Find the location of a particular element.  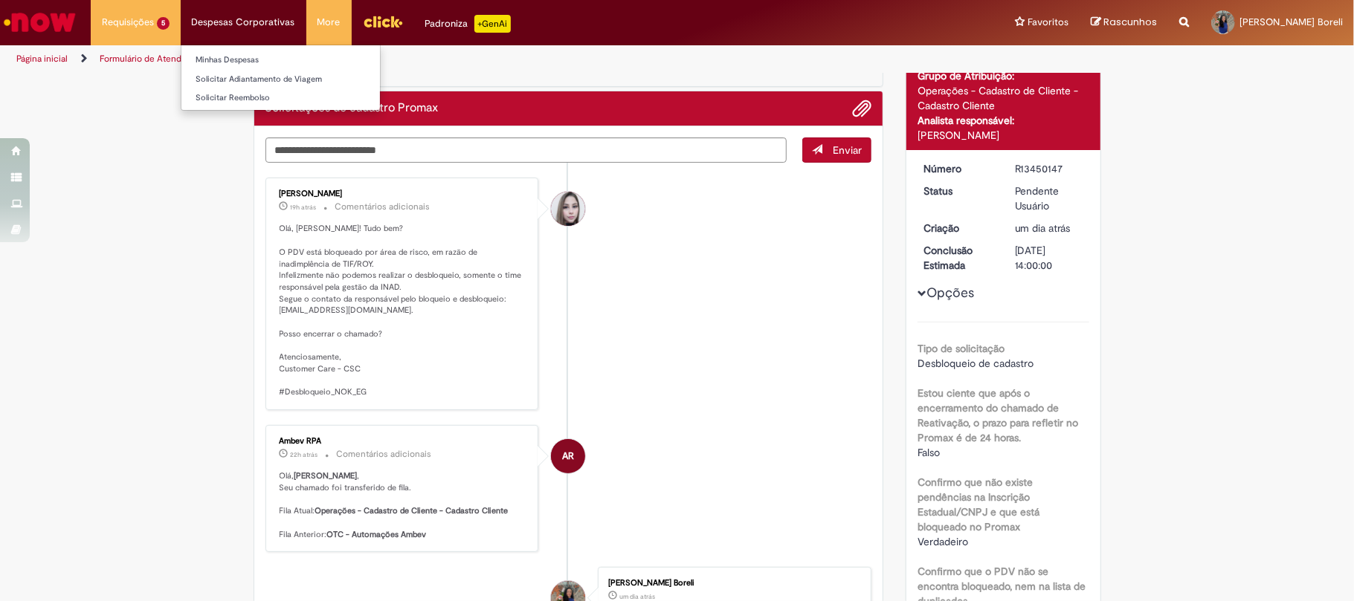

div: Padroniza is located at coordinates (468, 24).